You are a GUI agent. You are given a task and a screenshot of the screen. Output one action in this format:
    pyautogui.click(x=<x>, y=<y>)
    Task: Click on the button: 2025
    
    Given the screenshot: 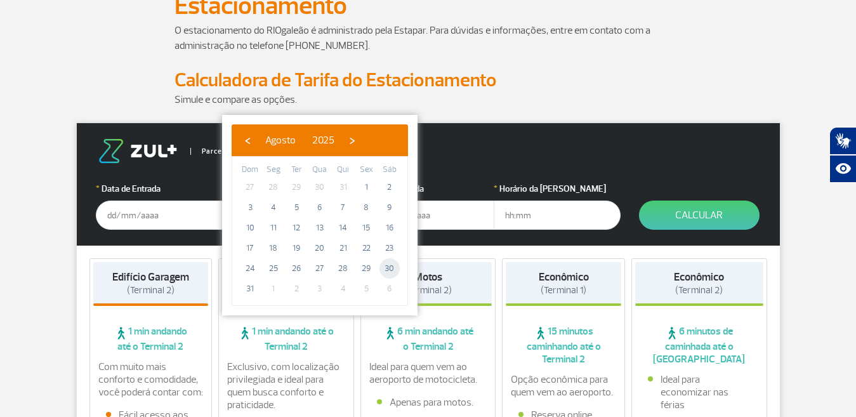 What is the action you would take?
    pyautogui.click(x=323, y=140)
    